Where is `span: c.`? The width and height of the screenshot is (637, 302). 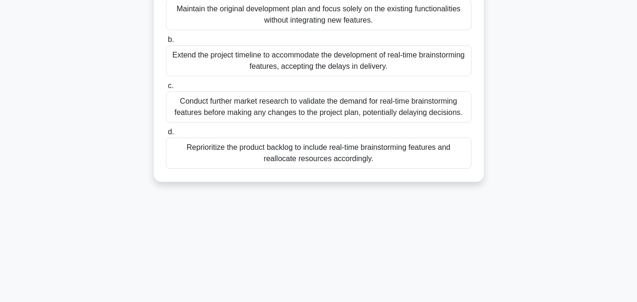 span: c. is located at coordinates (171, 85).